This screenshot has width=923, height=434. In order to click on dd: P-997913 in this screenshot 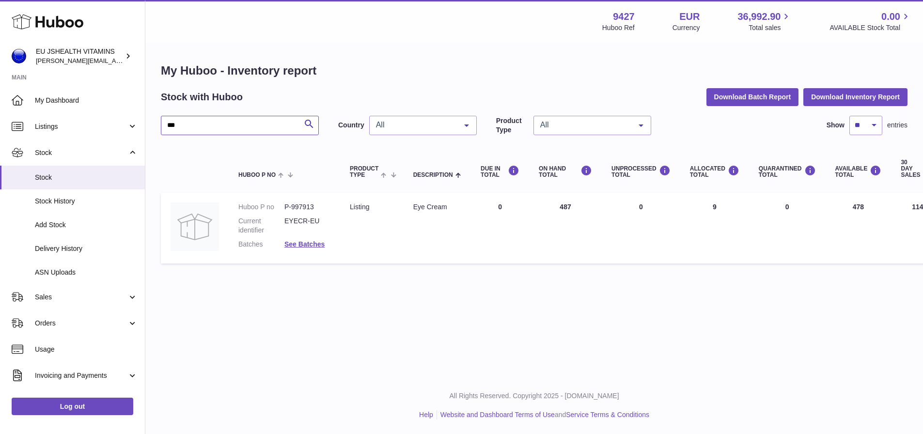, I will do `click(307, 207)`.